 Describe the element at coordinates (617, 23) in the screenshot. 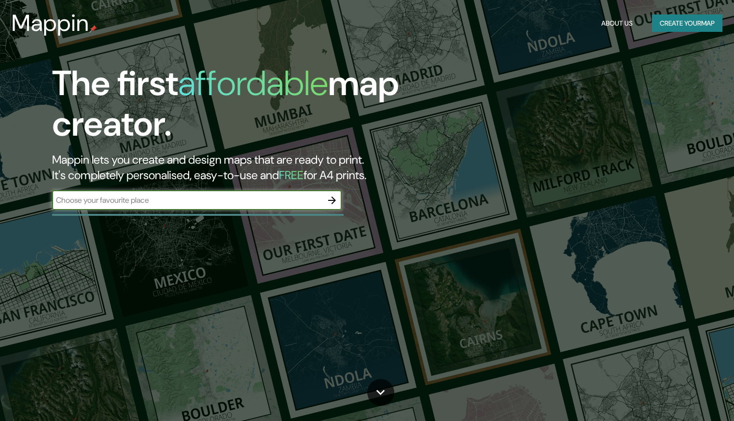

I see `button: About Us` at that location.